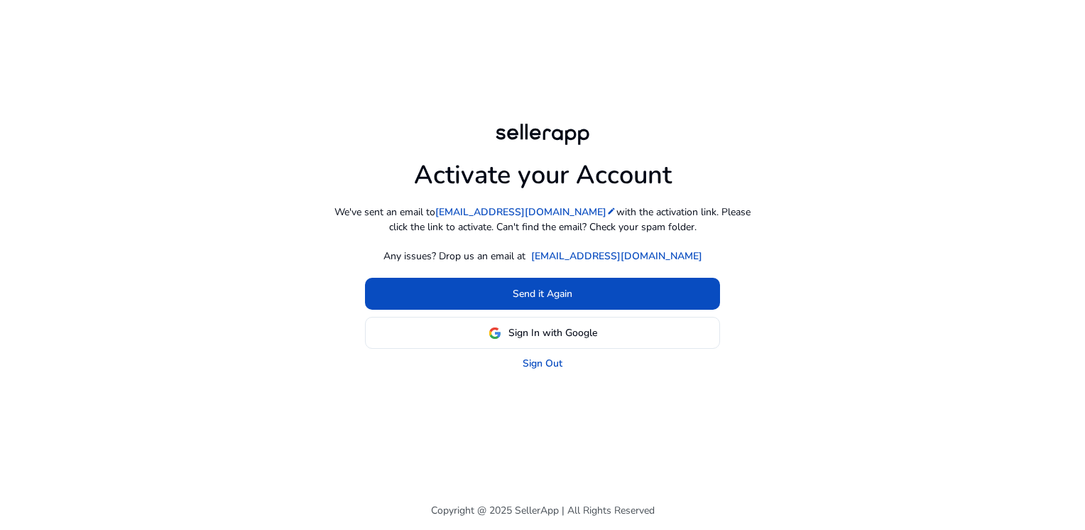 This screenshot has width=1085, height=530. What do you see at coordinates (543, 332) in the screenshot?
I see `button: Sign In with Google` at bounding box center [543, 332].